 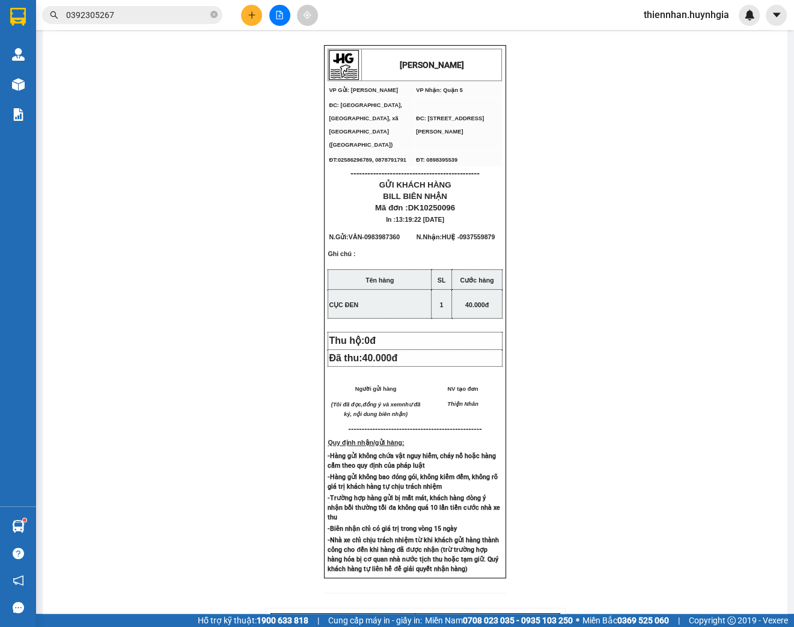 I want to click on span: notification, so click(x=18, y=580).